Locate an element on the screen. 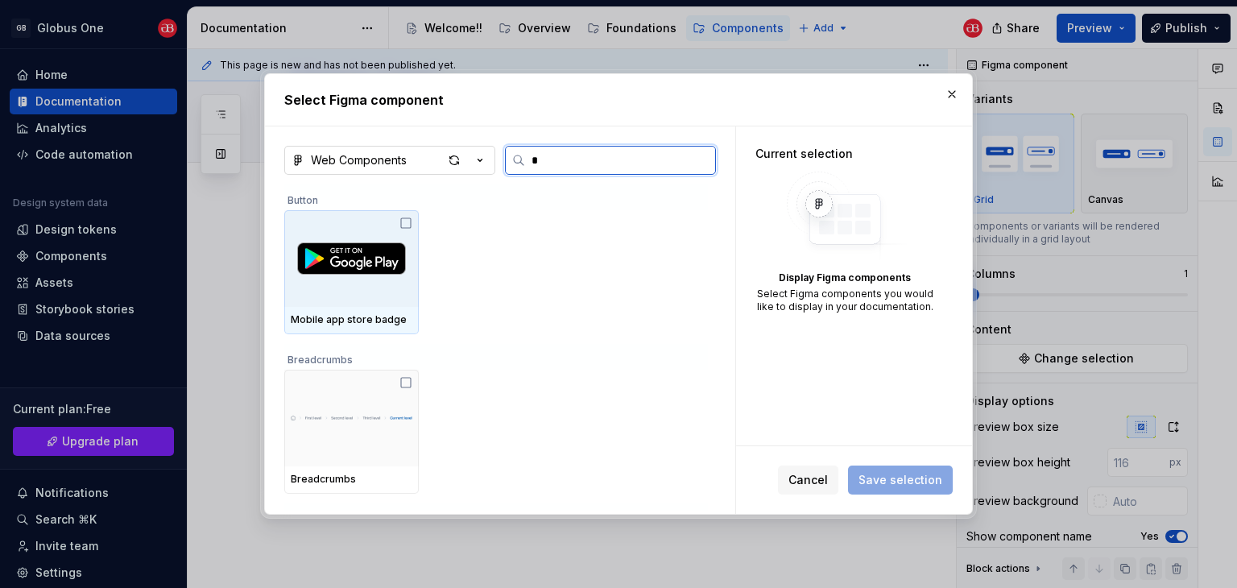 The image size is (1237, 588). div: Display Figma components is located at coordinates (845, 278).